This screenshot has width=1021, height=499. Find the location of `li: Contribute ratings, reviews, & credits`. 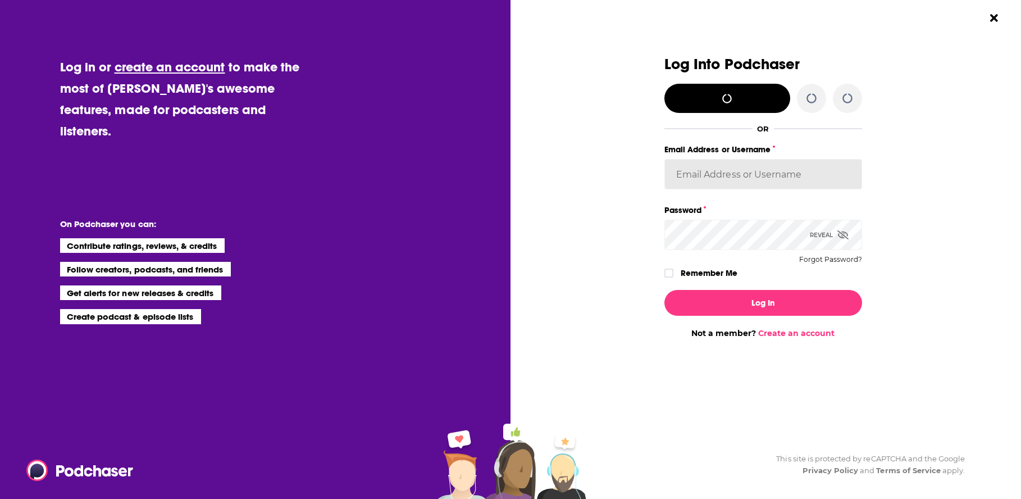

li: Contribute ratings, reviews, & credits is located at coordinates (143, 246).